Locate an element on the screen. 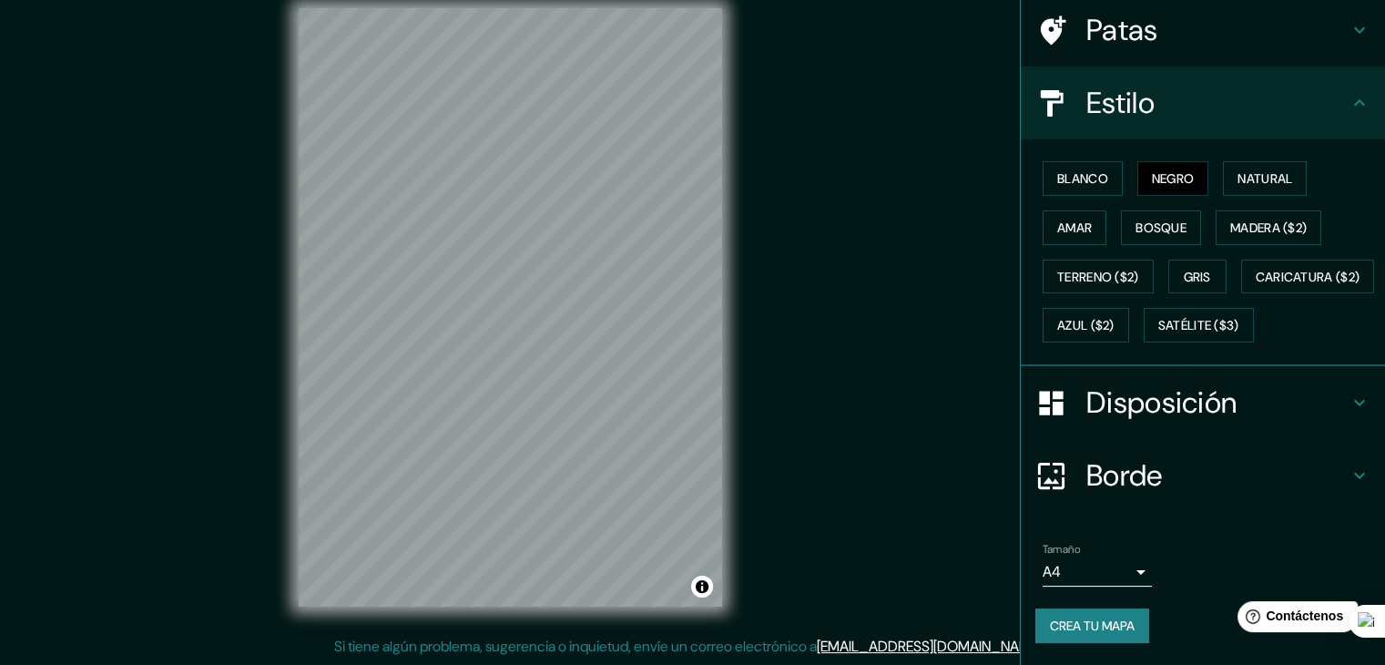 The width and height of the screenshot is (1385, 665). font: Borde is located at coordinates (1125, 475).